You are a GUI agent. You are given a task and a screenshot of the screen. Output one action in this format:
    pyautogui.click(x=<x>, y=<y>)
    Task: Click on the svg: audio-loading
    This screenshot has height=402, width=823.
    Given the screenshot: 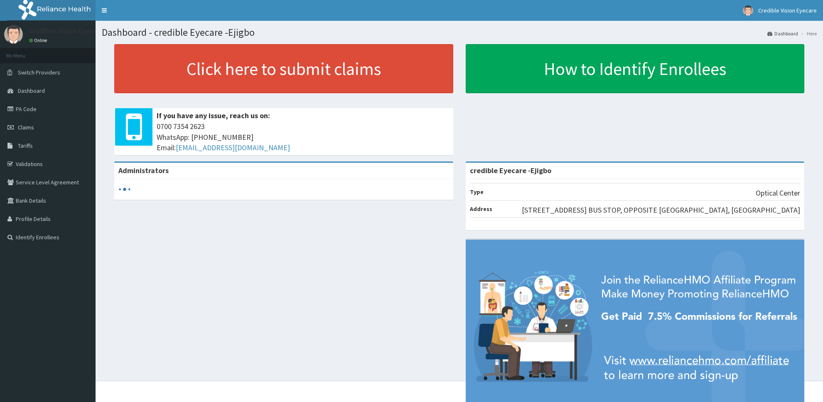 What is the action you would take?
    pyautogui.click(x=125, y=189)
    